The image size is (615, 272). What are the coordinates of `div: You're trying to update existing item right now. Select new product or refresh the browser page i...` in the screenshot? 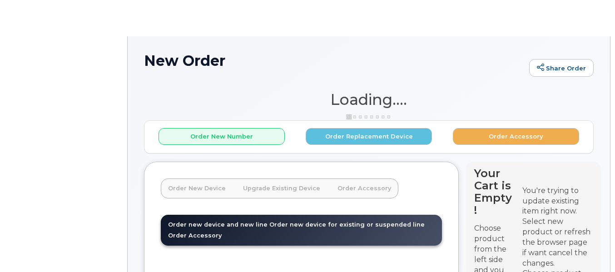 It's located at (557, 227).